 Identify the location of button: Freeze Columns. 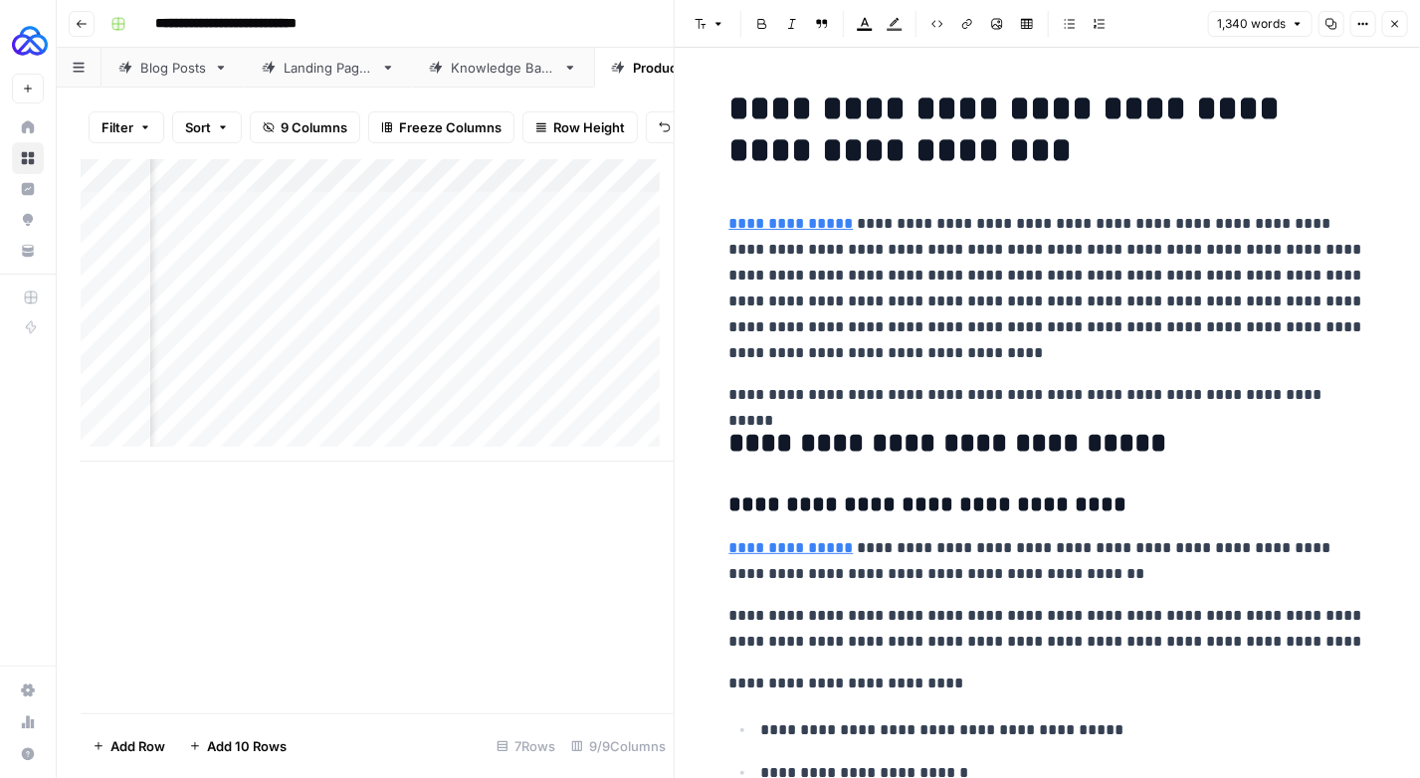
(441, 127).